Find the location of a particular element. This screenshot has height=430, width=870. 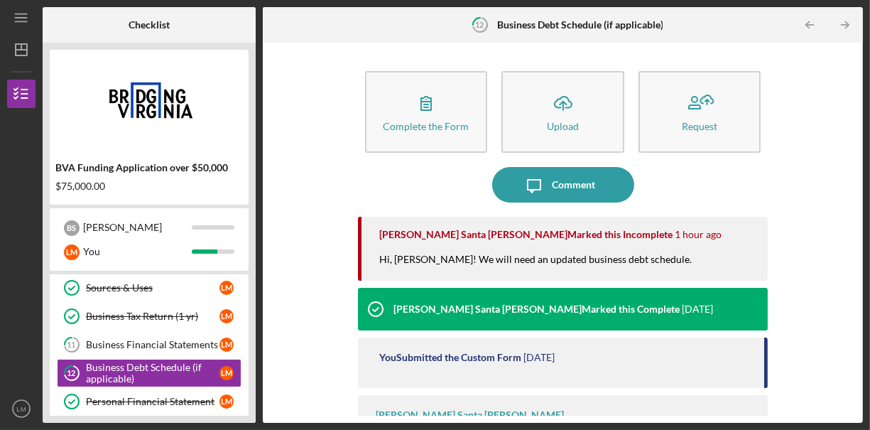

div: Complete the Form is located at coordinates (426, 126).